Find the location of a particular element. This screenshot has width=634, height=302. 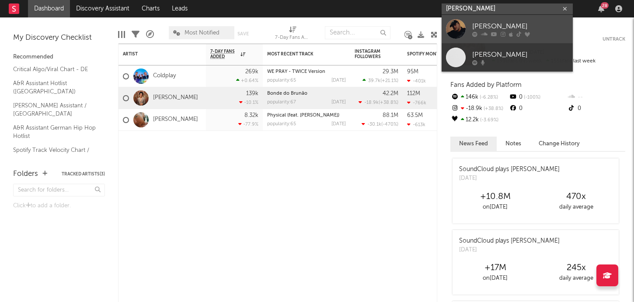

input: Search for folders... is located at coordinates (59, 190).